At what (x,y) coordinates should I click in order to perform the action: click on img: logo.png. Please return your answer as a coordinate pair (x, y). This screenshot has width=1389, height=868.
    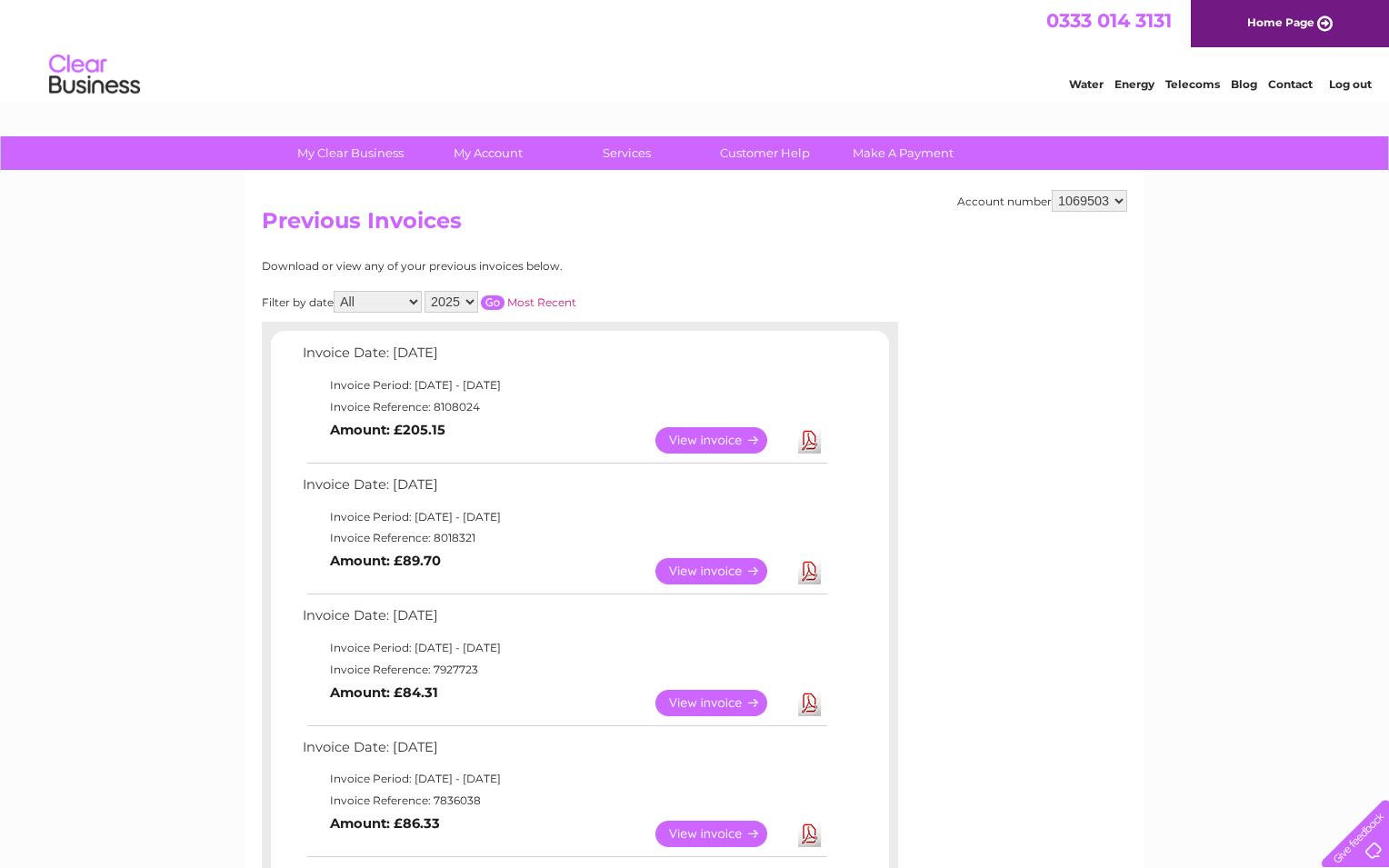
    Looking at the image, I should click on (94, 74).